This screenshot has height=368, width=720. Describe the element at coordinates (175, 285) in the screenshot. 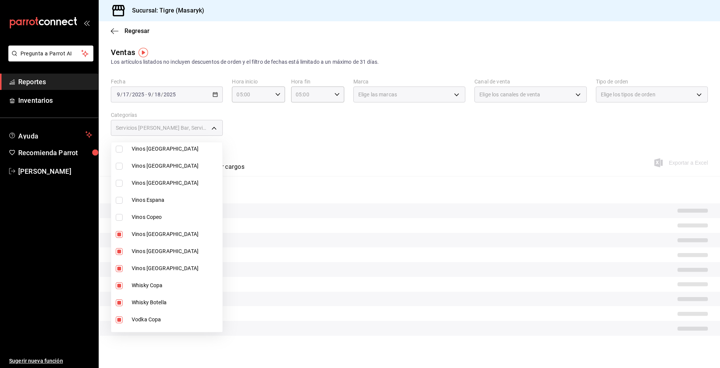

I see `span: Whisky Copa` at that location.